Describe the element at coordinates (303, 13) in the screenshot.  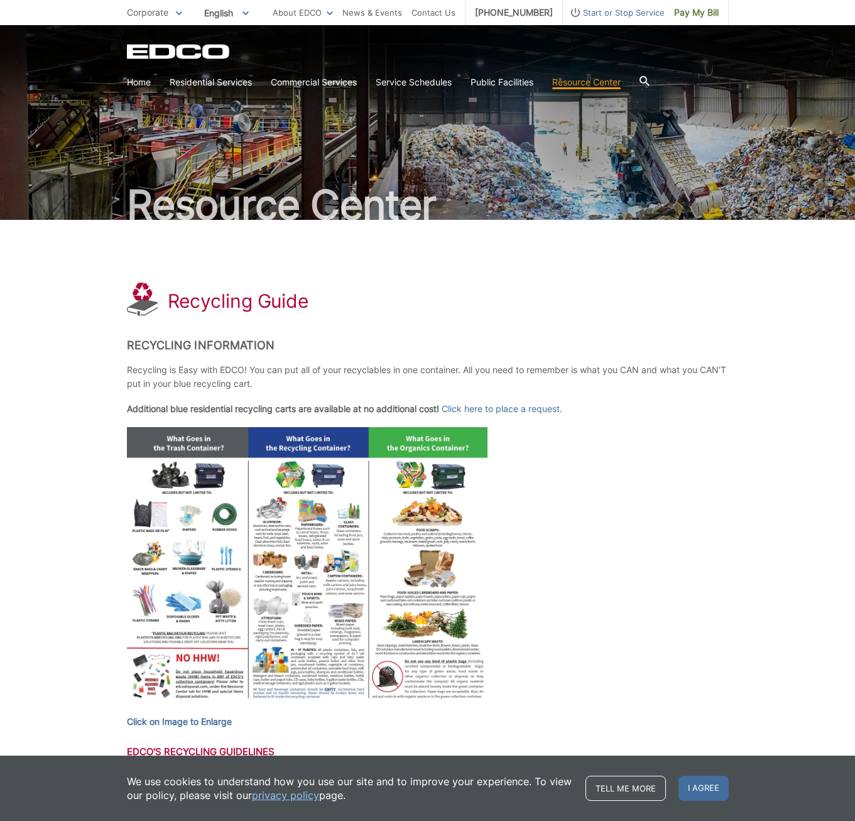
I see `a: About EDCO` at that location.